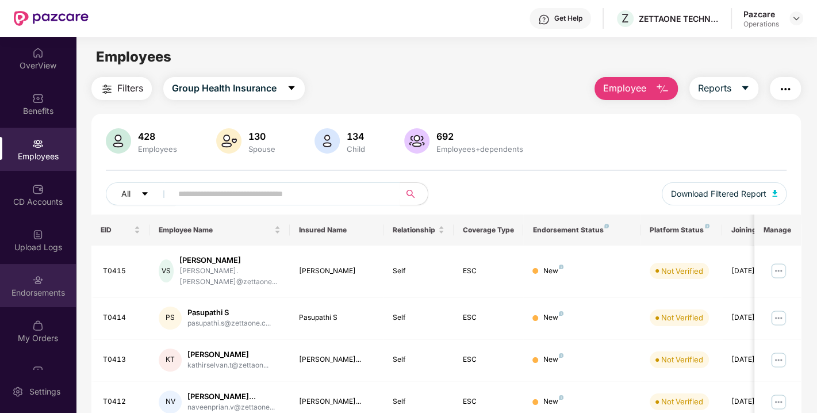 Image resolution: width=817 pixels, height=413 pixels. I want to click on th: Manage, so click(777, 230).